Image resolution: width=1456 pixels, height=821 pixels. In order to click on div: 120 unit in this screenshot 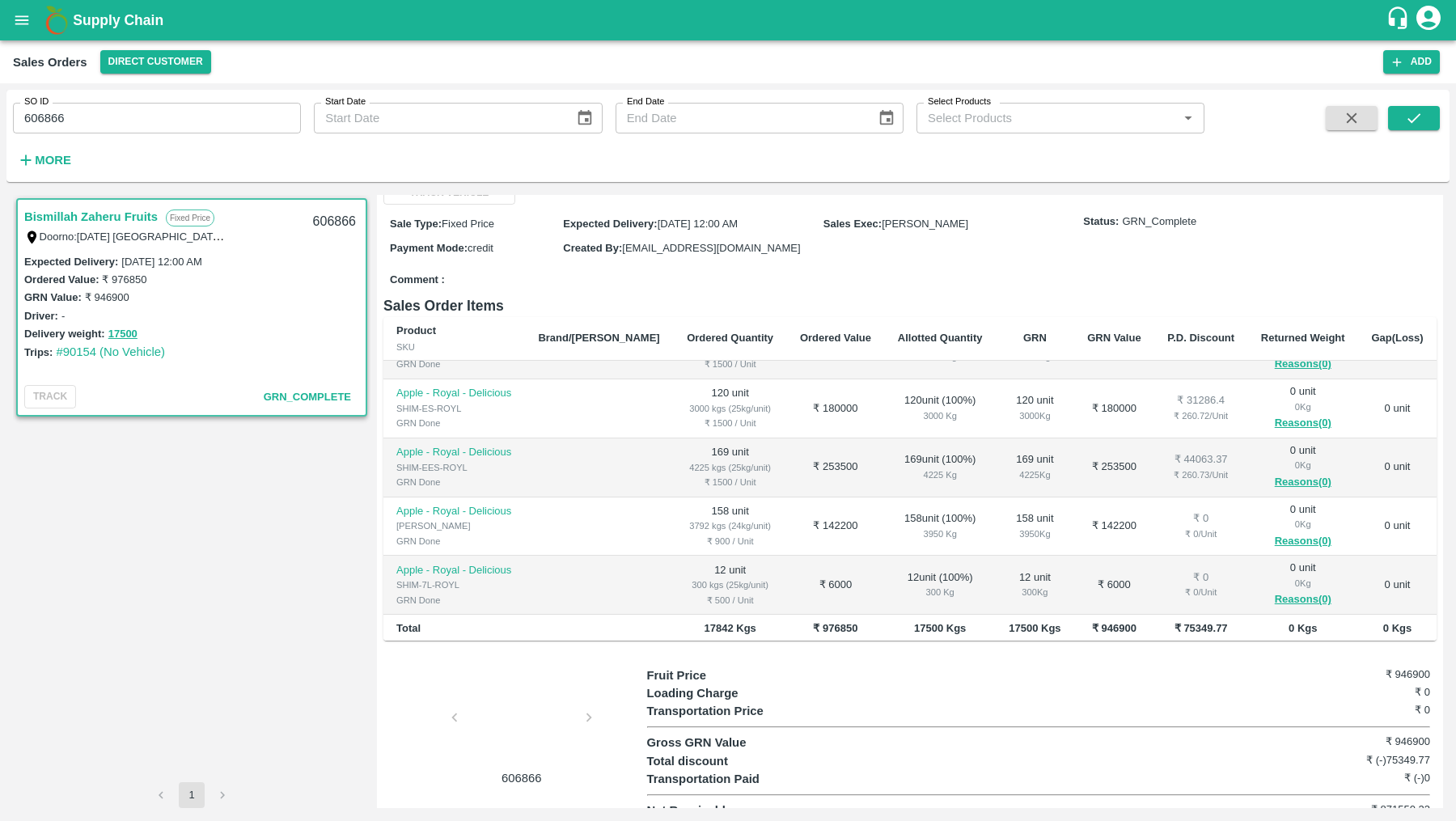, I will do `click(1034, 408)`.